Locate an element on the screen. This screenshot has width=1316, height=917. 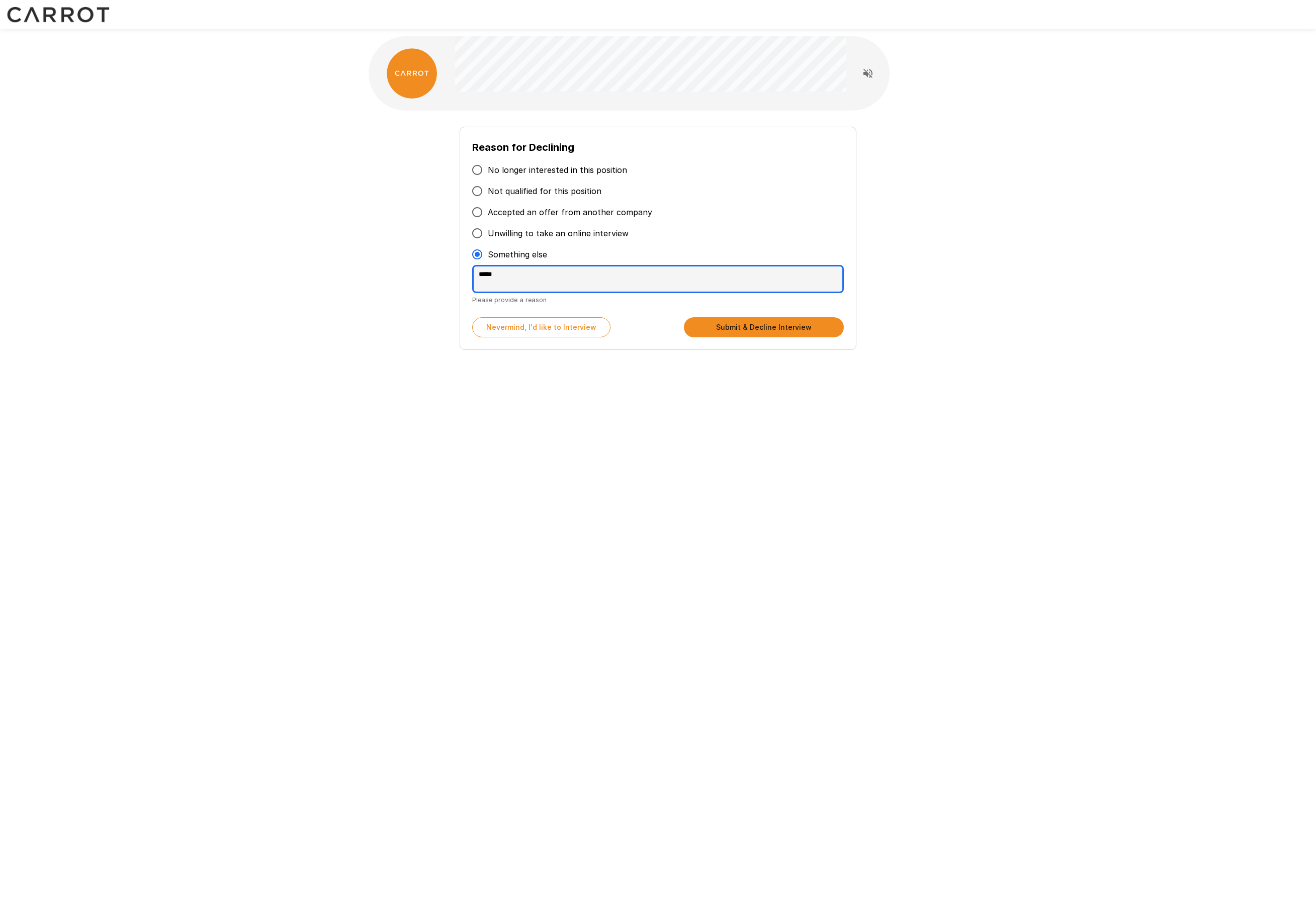
button: Nevermind, I'd like to Interview is located at coordinates (541, 327).